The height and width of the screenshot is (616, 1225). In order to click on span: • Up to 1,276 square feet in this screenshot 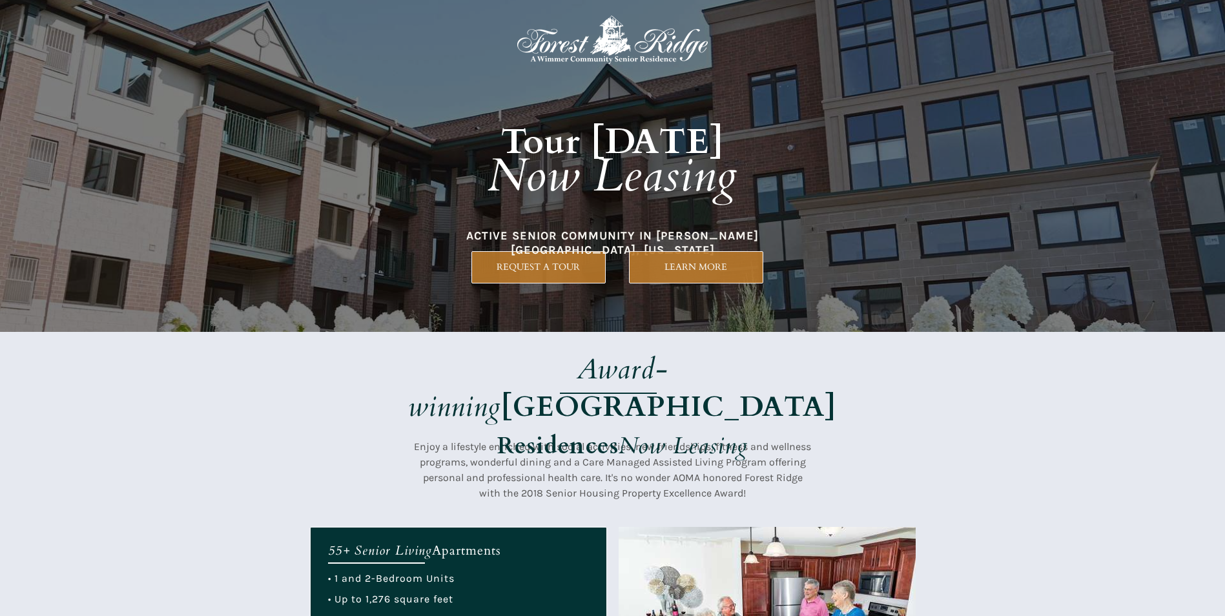, I will do `click(391, 599)`.